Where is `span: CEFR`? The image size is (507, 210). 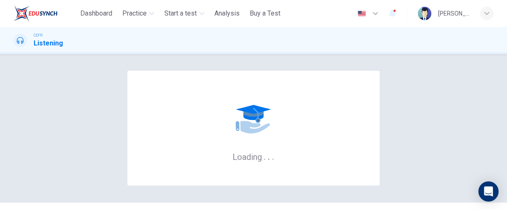
span: CEFR is located at coordinates (38, 35).